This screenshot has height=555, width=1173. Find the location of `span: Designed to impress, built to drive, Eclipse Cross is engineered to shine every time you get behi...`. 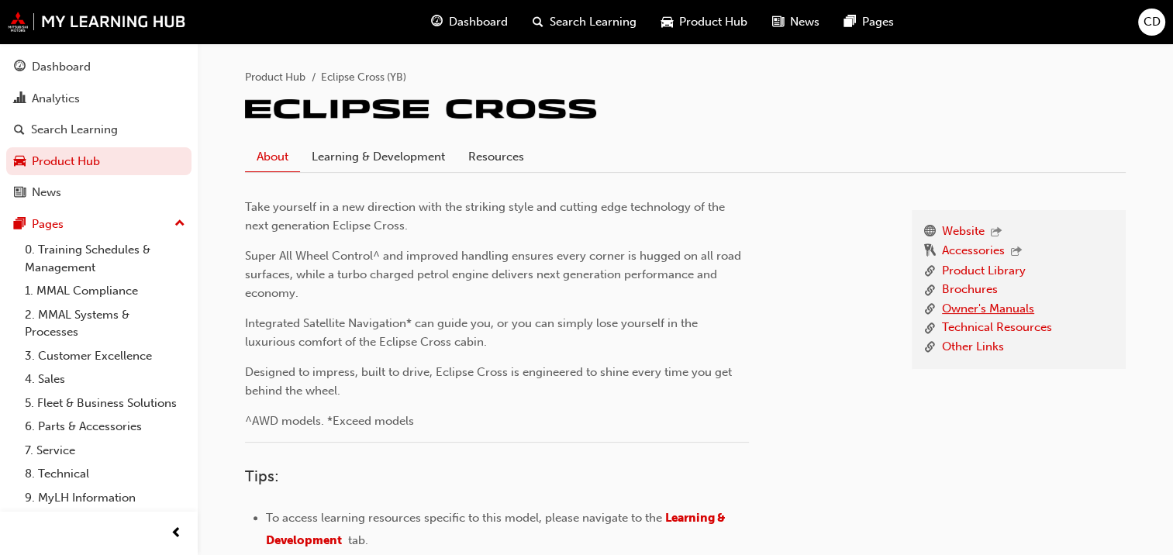

span: Designed to impress, built to drive, Eclipse Cross is engineered to shine every time you get behi... is located at coordinates (490, 382).